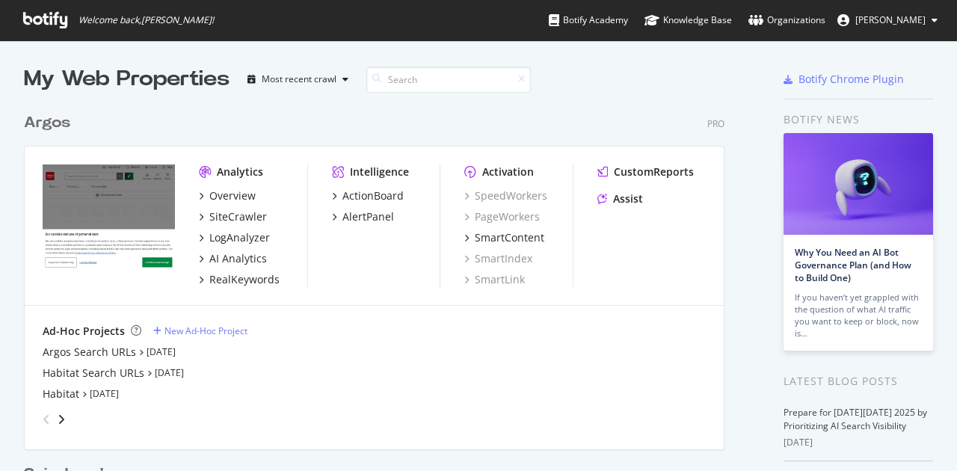 This screenshot has width=957, height=471. What do you see at coordinates (628, 199) in the screenshot?
I see `div: Assist` at bounding box center [628, 199].